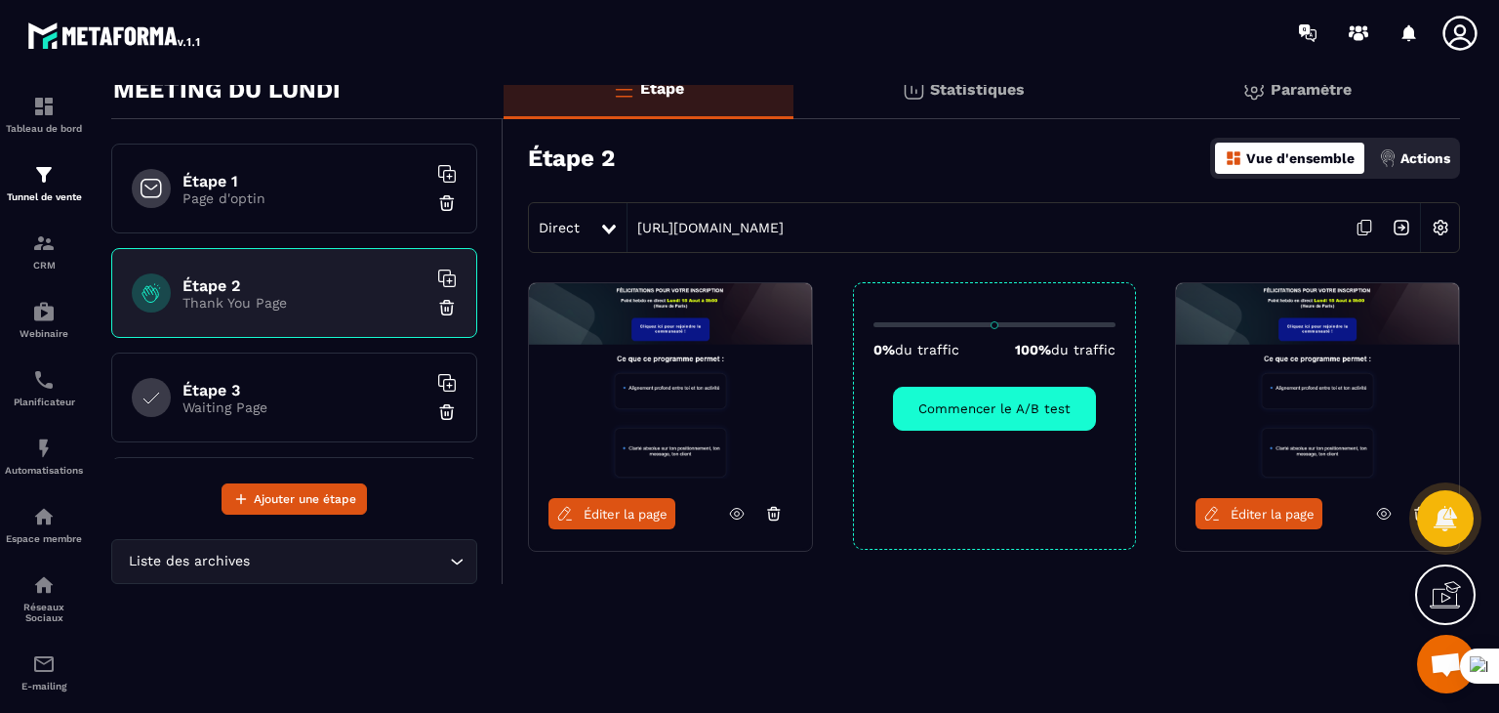 This screenshot has height=713, width=1499. What do you see at coordinates (44, 585) in the screenshot?
I see `img: social-network` at bounding box center [44, 585].